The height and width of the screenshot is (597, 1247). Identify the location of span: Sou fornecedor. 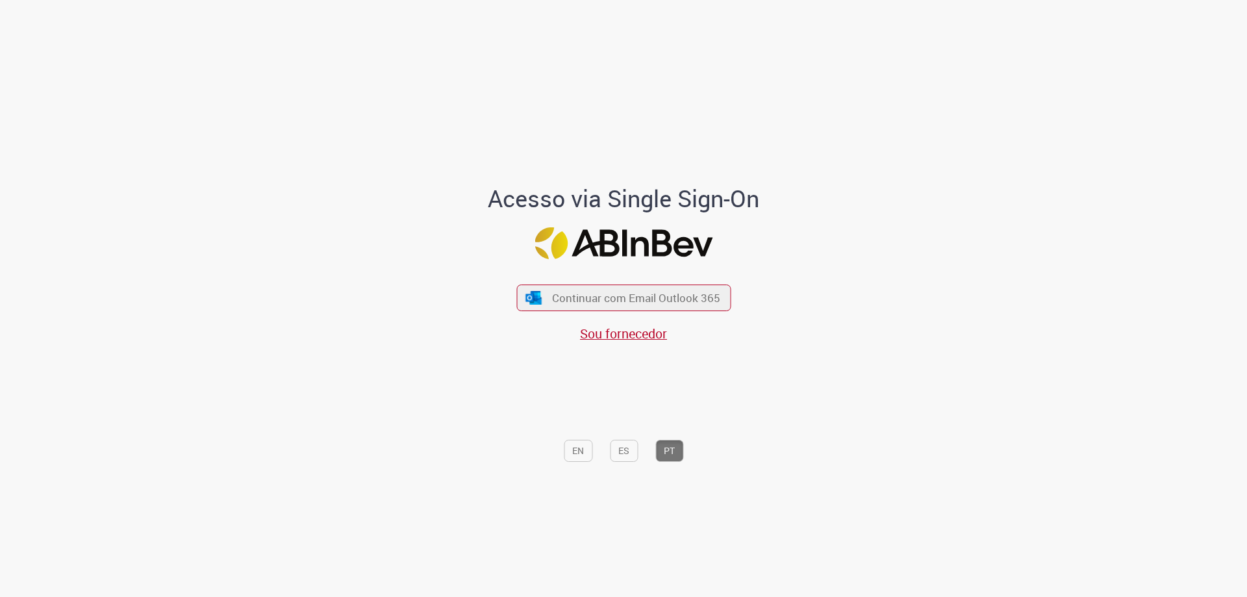
(623, 333).